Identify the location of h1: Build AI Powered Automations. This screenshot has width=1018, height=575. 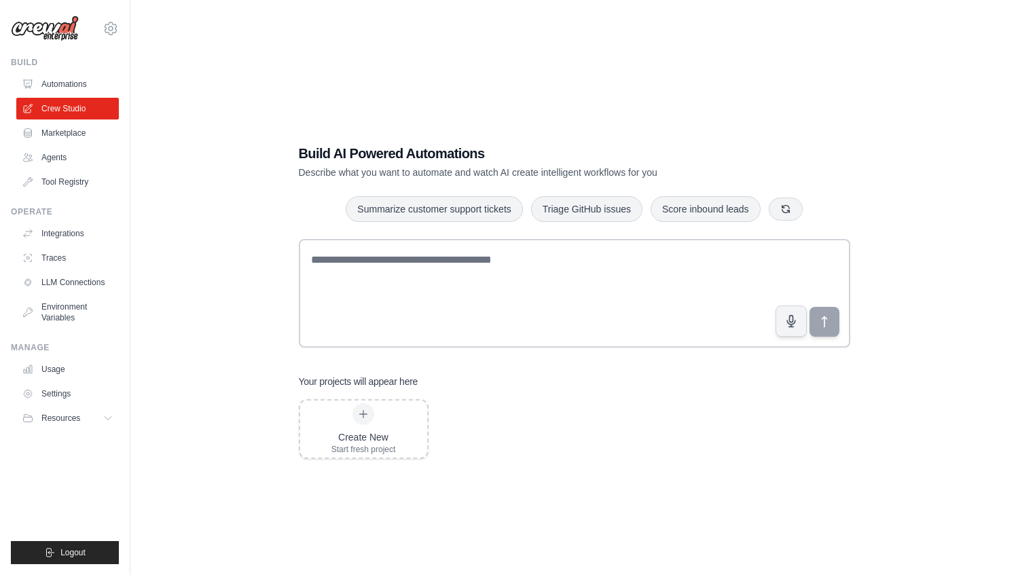
(527, 153).